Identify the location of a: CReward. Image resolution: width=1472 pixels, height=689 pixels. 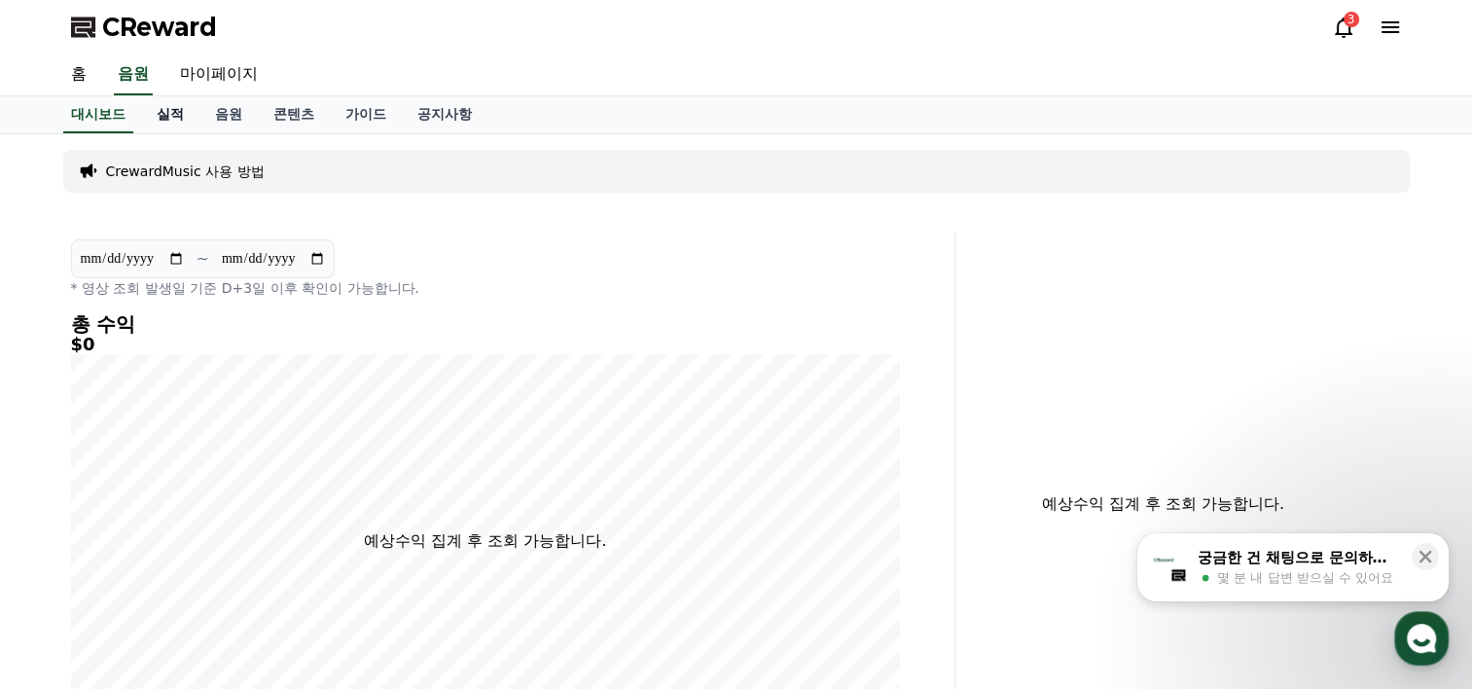
(144, 27).